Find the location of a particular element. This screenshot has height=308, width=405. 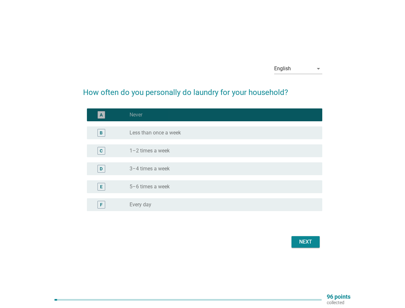

label: 1–2 times a week is located at coordinates (150, 151).